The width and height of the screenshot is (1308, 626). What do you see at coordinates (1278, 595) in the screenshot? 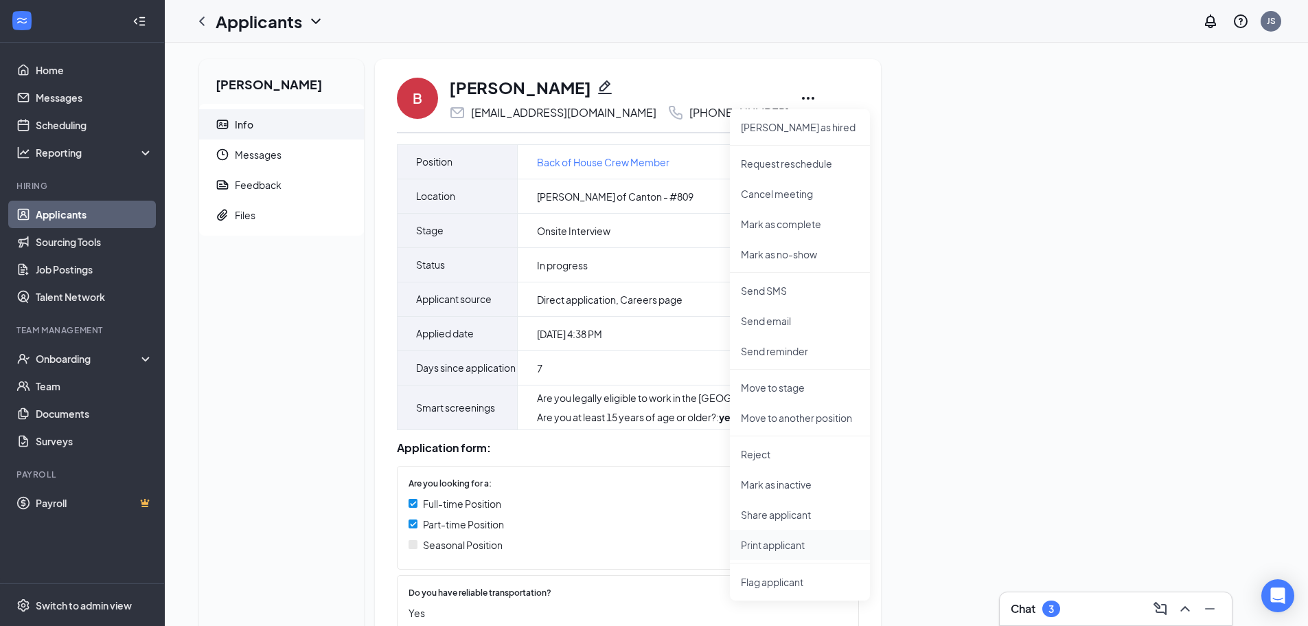
I see `div: Open Intercom Messenger` at bounding box center [1278, 595].